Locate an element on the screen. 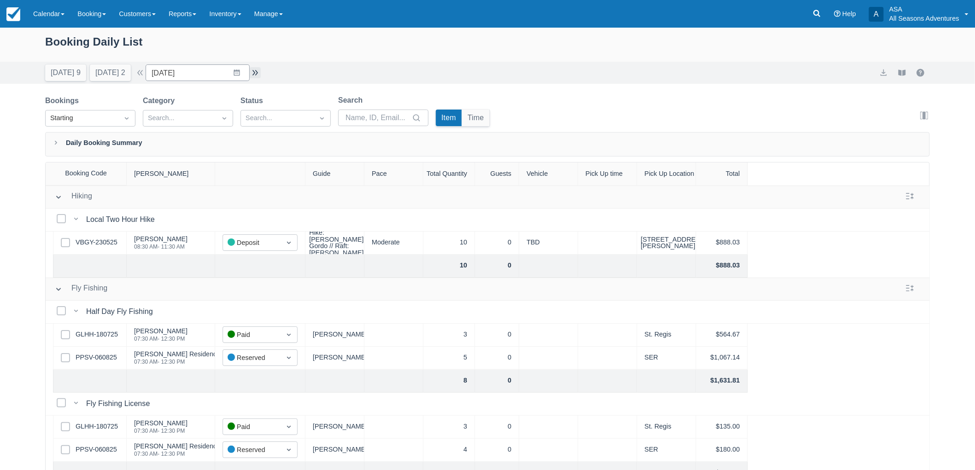 The image size is (975, 470). div: $1,631.81 is located at coordinates (722, 381).